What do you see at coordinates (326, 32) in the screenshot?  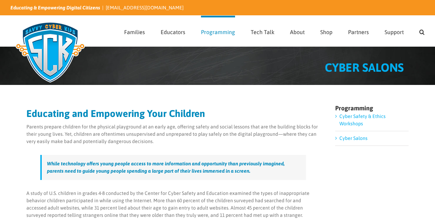 I see `span: Shop` at bounding box center [326, 32].